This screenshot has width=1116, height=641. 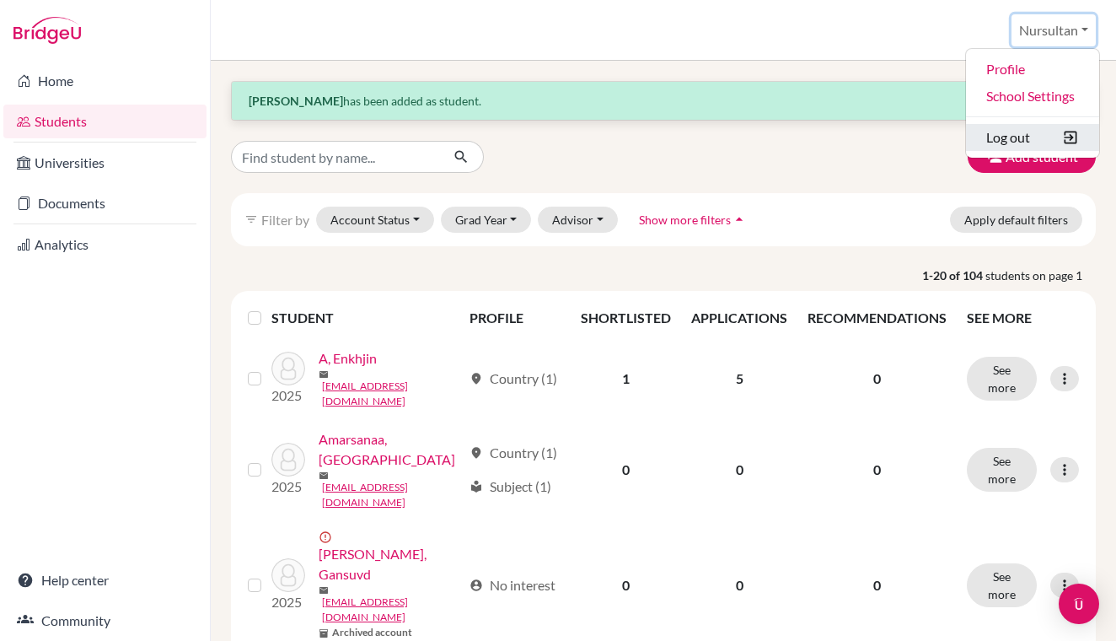 I want to click on img: Bridge-U, so click(x=47, y=30).